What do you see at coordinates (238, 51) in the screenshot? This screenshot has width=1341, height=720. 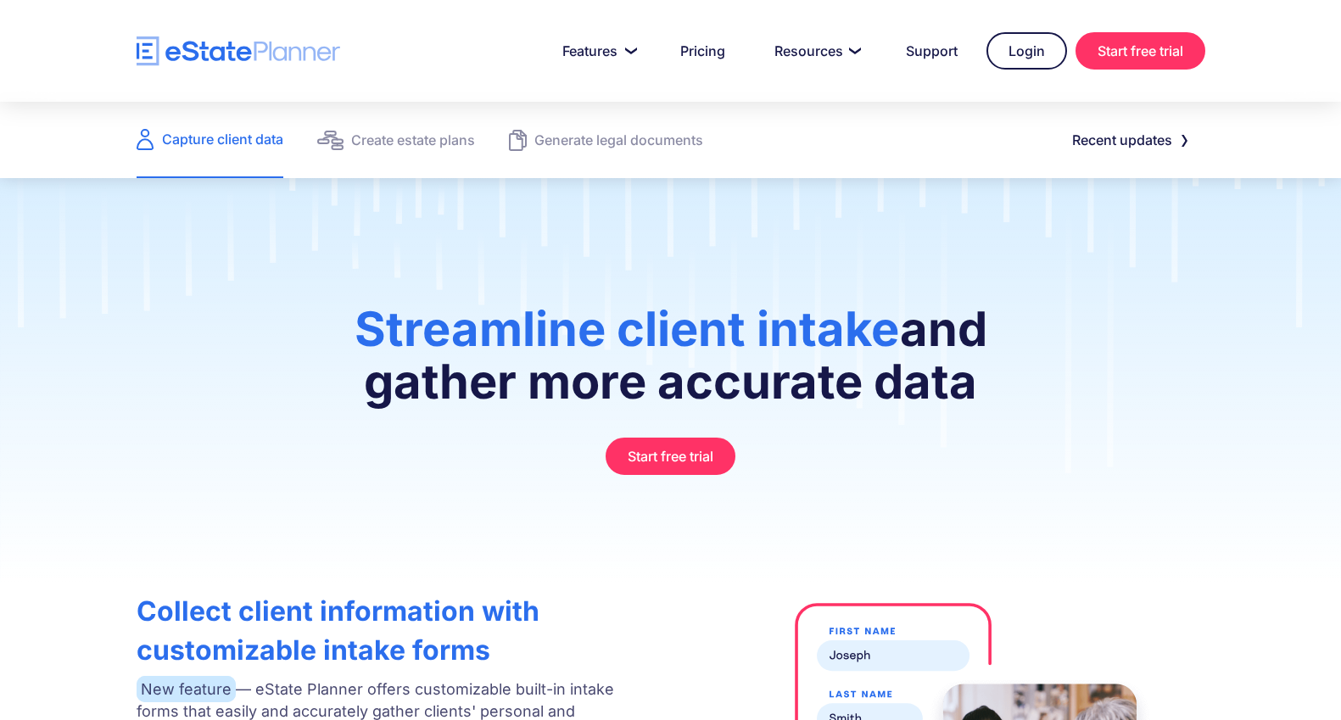 I see `a: home` at bounding box center [238, 51].